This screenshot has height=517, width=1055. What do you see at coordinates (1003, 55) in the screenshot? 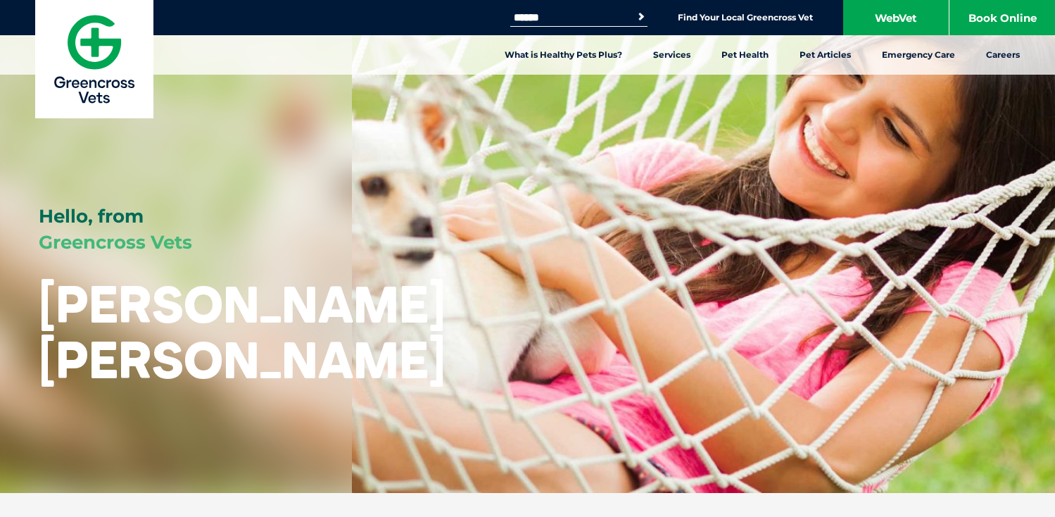
I see `a: Careers` at bounding box center [1003, 55].